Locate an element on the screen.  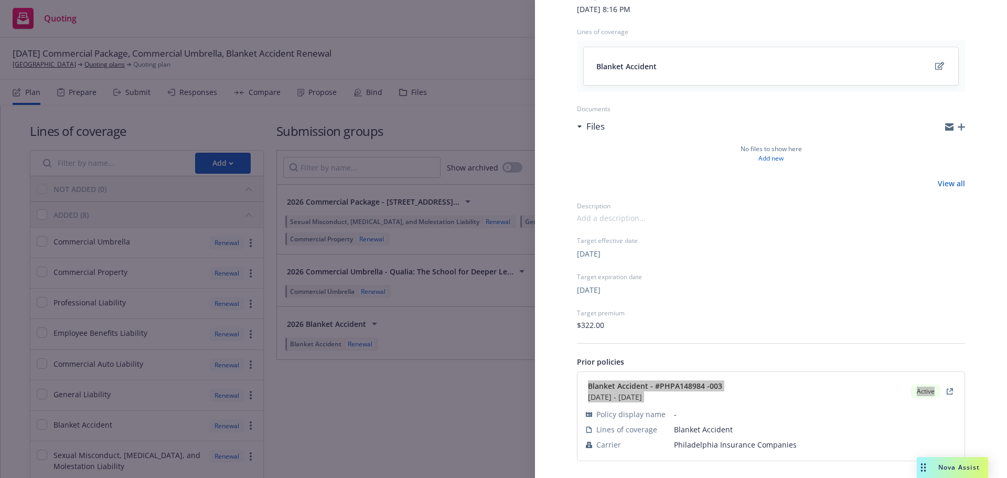
div: Documents is located at coordinates (771, 109).